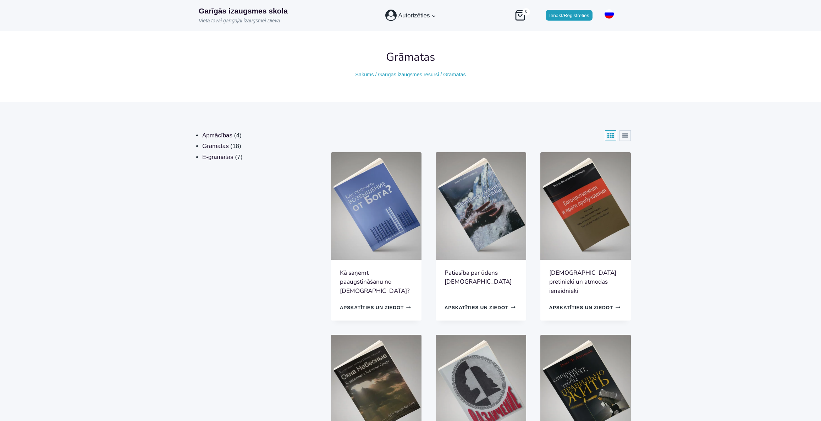 Image resolution: width=821 pixels, height=421 pixels. Describe the element at coordinates (410, 15) in the screenshot. I see `nav: Account Menu` at that location.